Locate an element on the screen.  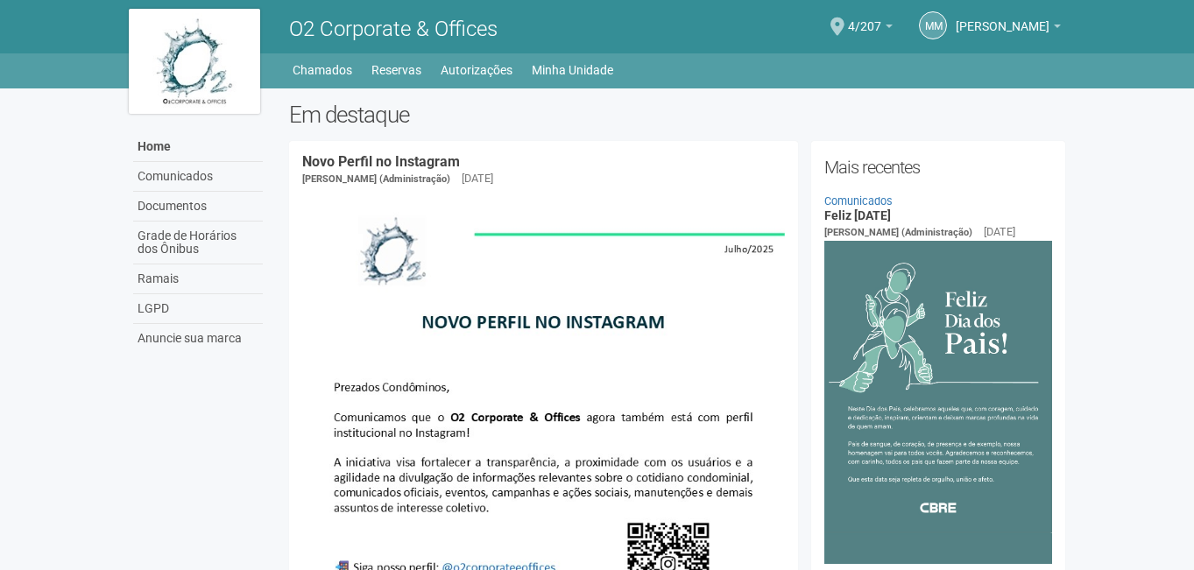
span: O2 Corporate & Offices is located at coordinates (393, 29).